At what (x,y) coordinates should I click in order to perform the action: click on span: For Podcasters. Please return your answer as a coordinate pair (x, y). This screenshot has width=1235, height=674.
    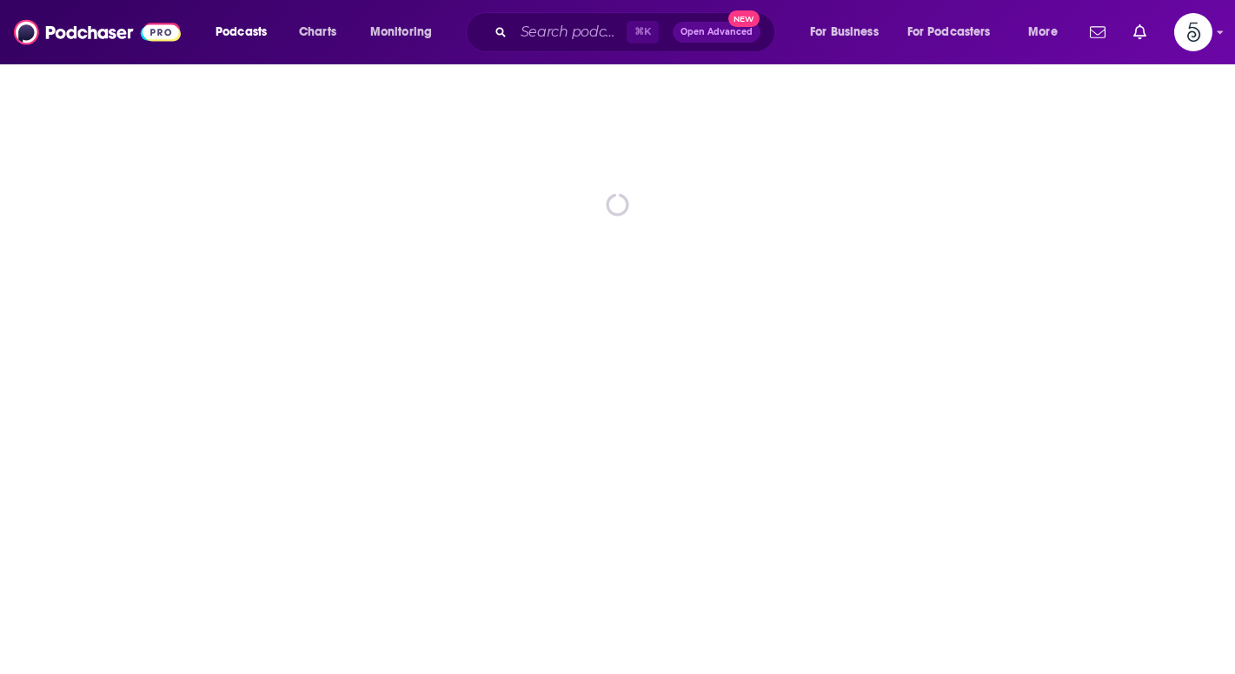
    Looking at the image, I should click on (949, 32).